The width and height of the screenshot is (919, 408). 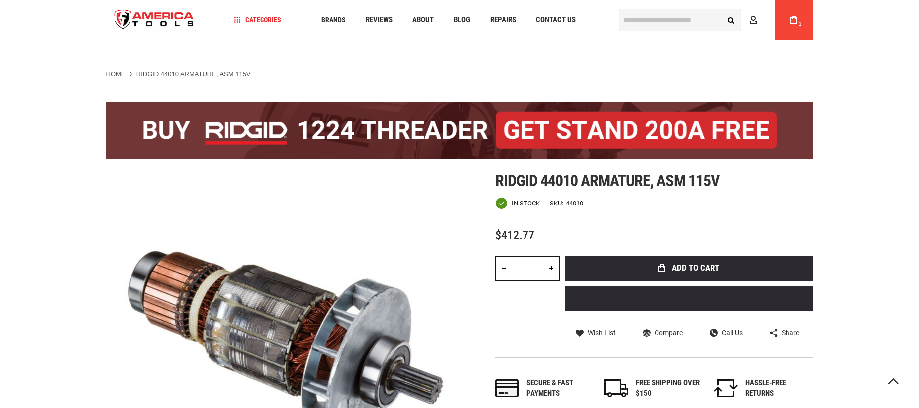 What do you see at coordinates (663, 332) in the screenshot?
I see `a: Compare` at bounding box center [663, 332].